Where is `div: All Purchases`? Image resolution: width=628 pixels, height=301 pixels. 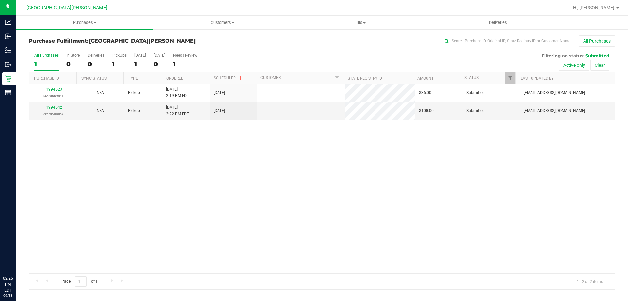 div: All Purchases is located at coordinates (46, 55).